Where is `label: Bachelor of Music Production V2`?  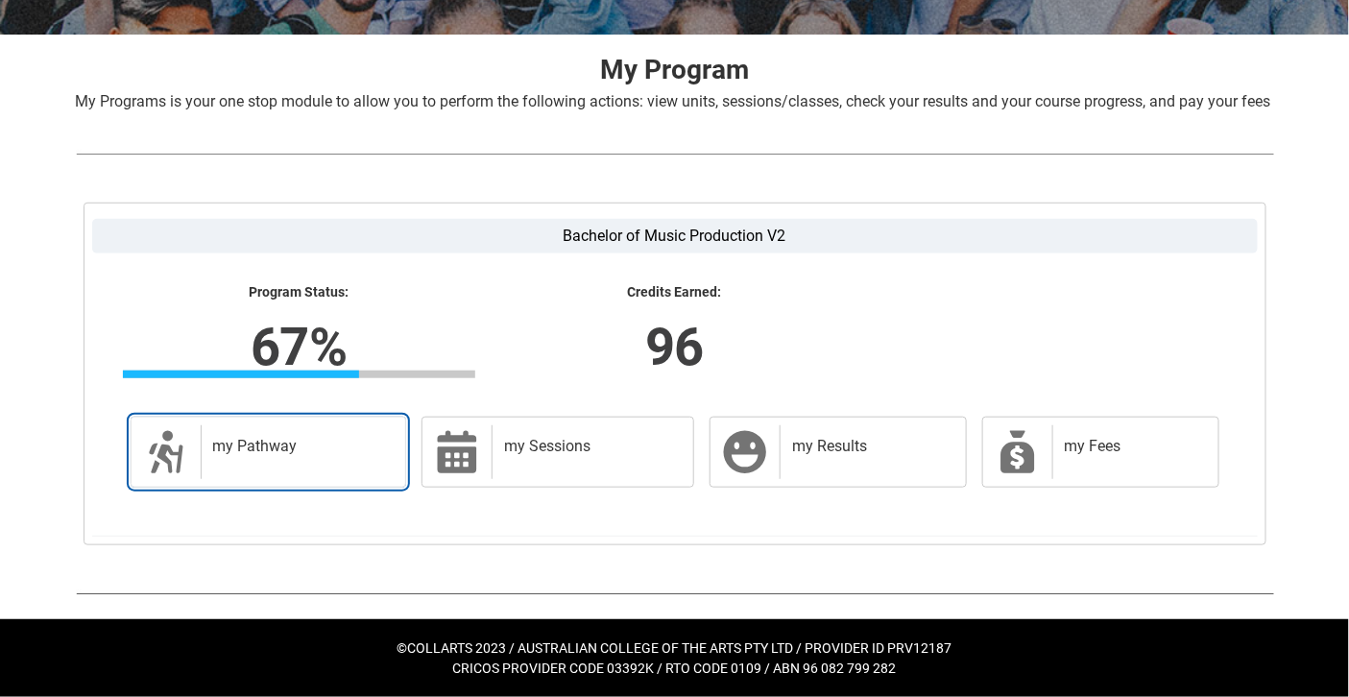
label: Bachelor of Music Production V2 is located at coordinates (675, 236).